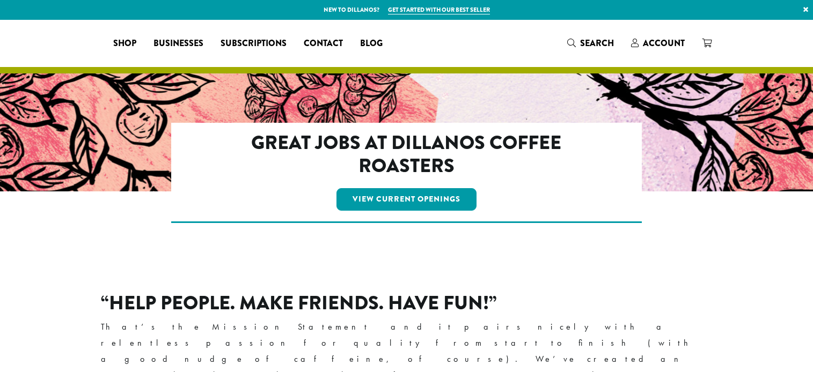  Describe the element at coordinates (406, 154) in the screenshot. I see `h2: Great Jobs at Dillanos Coffee Roasters` at that location.